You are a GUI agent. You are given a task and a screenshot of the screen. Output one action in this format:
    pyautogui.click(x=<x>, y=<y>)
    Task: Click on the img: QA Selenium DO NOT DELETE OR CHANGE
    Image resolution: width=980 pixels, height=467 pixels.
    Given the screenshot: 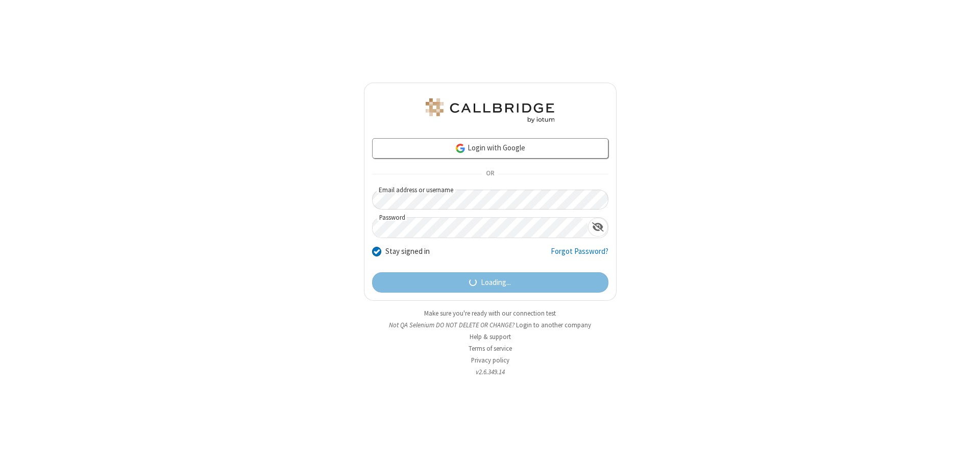 What is the action you would take?
    pyautogui.click(x=490, y=111)
    